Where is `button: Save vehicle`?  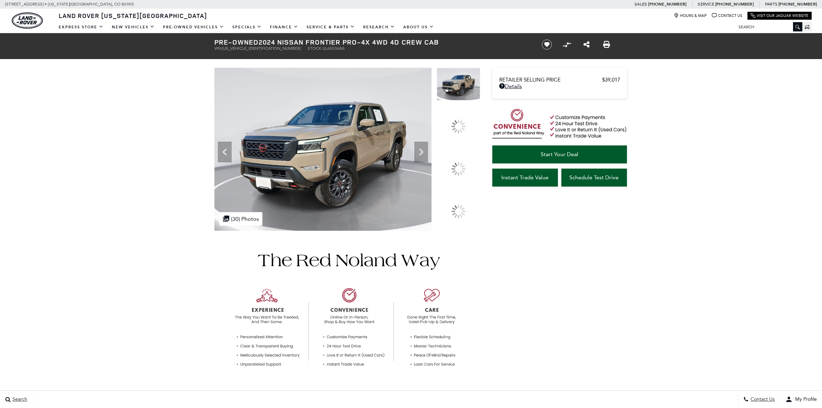
button: Save vehicle is located at coordinates (547, 45).